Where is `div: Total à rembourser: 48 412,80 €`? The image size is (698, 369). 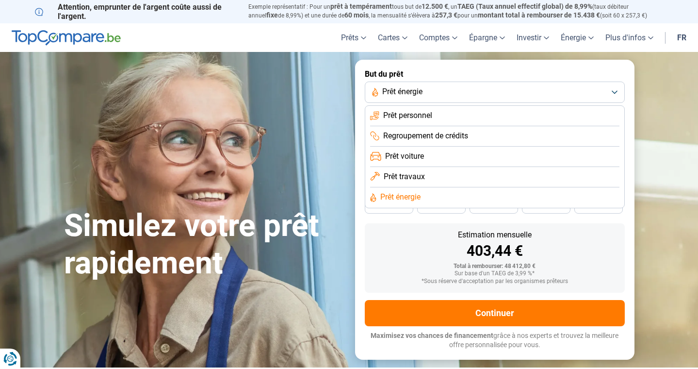
div: Total à rembourser: 48 412,80 € is located at coordinates (495, 266).